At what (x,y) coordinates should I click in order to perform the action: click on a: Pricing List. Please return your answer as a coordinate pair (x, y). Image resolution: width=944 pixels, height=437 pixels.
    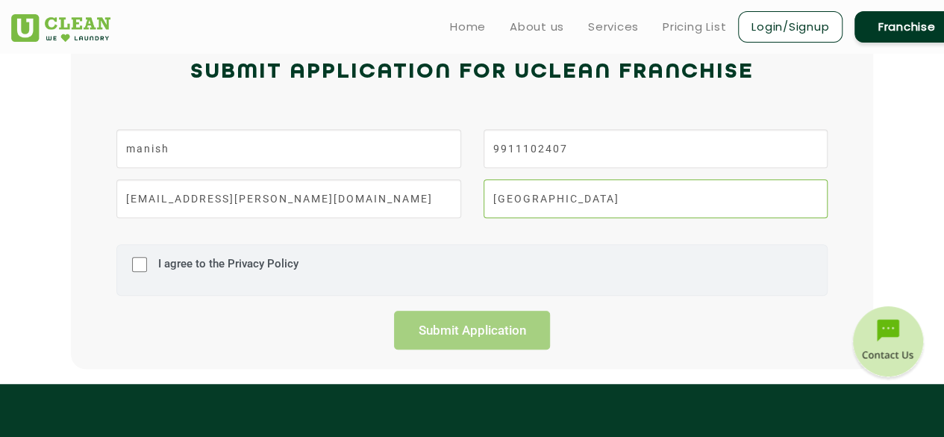
    Looking at the image, I should click on (694, 27).